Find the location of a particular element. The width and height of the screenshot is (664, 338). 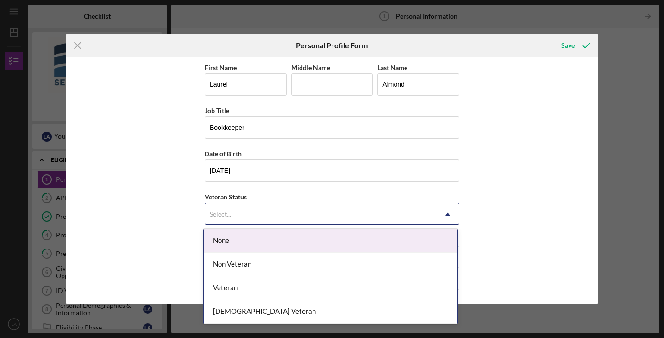

div: Select... is located at coordinates (221, 214).